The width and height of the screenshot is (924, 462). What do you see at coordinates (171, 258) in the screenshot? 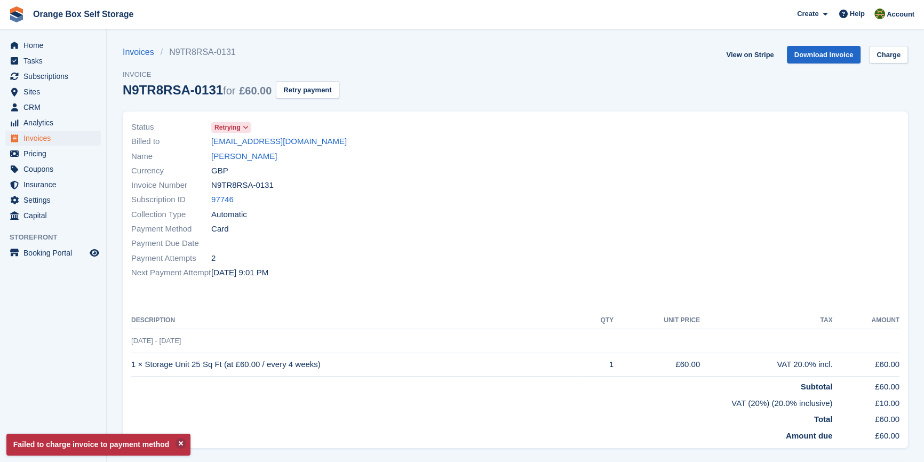
I see `span: Payment Attempts` at bounding box center [171, 258].